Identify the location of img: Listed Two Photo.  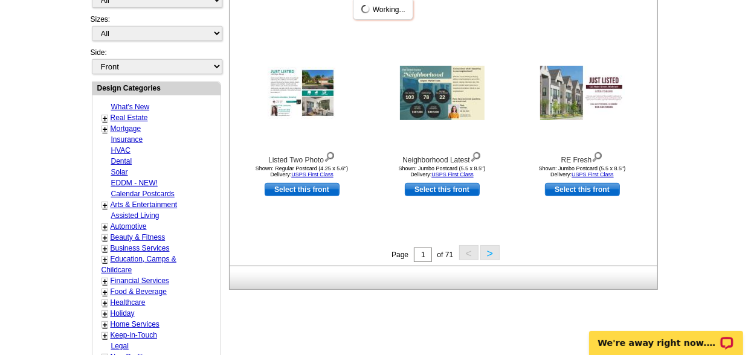
(302, 93).